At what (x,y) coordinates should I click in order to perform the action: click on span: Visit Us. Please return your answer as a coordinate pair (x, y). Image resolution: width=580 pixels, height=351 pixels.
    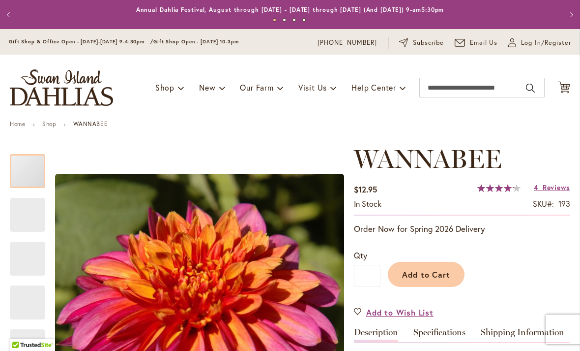
    Looking at the image, I should click on (313, 87).